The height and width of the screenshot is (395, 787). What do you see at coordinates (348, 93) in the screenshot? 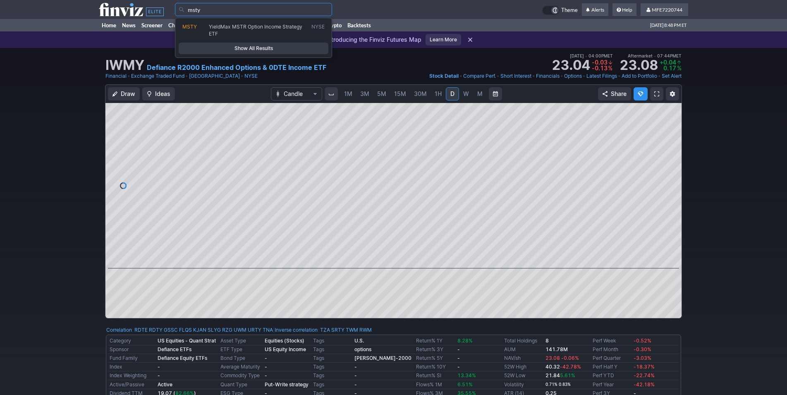
I see `span: 1M` at bounding box center [348, 93].